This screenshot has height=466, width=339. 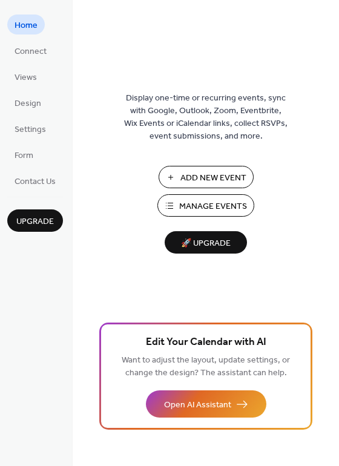 What do you see at coordinates (35, 220) in the screenshot?
I see `button: Upgrade` at bounding box center [35, 220].